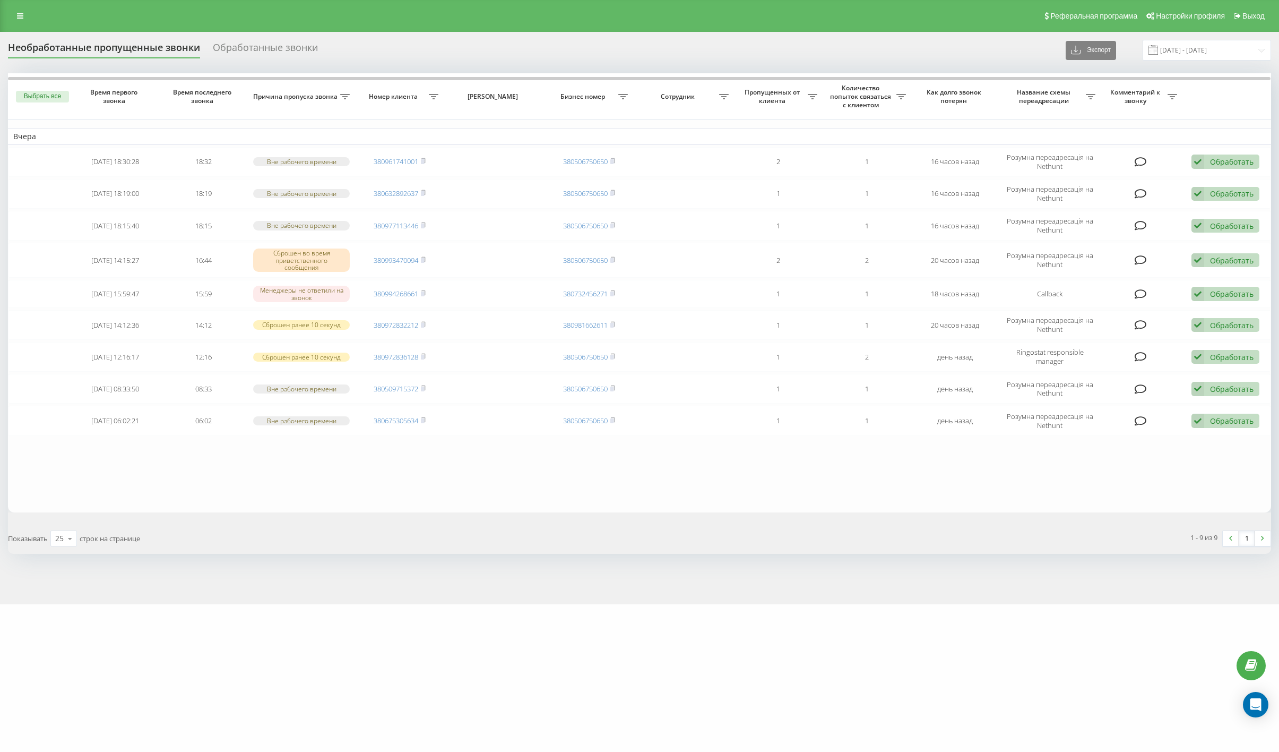 The width and height of the screenshot is (1279, 752). Describe the element at coordinates (204, 162) in the screenshot. I see `td: 18:32` at that location.